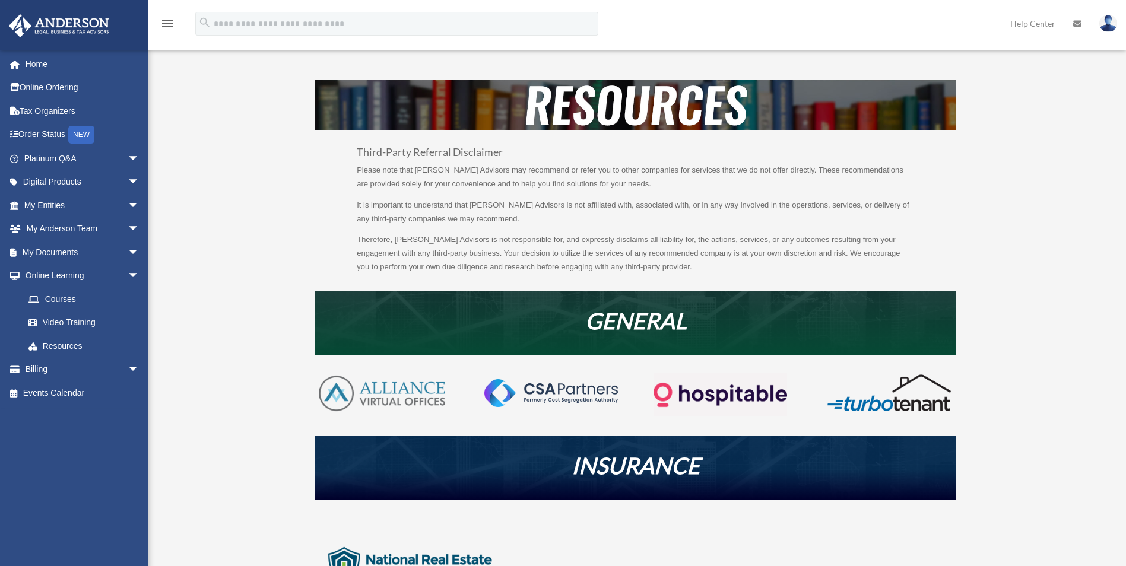 This screenshot has height=566, width=1126. What do you see at coordinates (636, 320) in the screenshot?
I see `em: GENERAL` at bounding box center [636, 320].